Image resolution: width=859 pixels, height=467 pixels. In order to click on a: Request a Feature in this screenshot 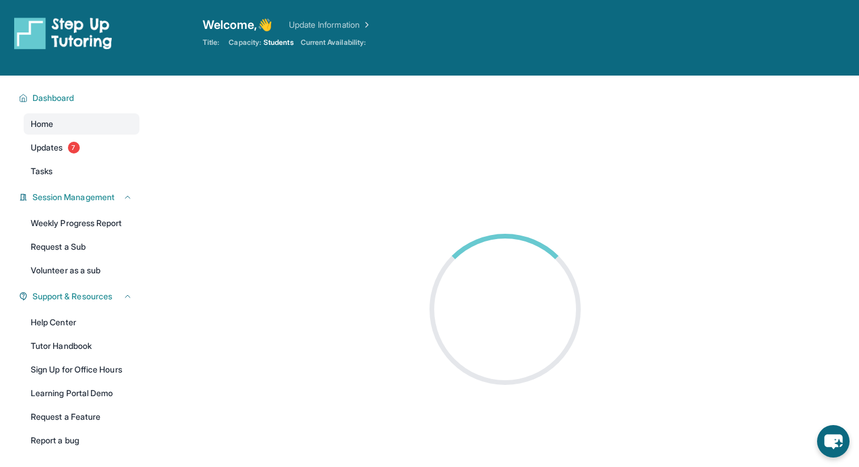, I will do `click(82, 417)`.